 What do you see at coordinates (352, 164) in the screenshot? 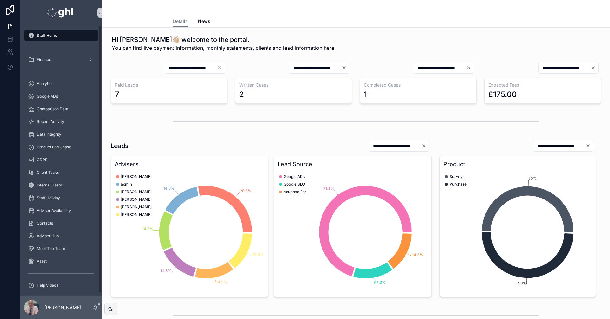
I see `h3: Lead Source` at bounding box center [352, 164].